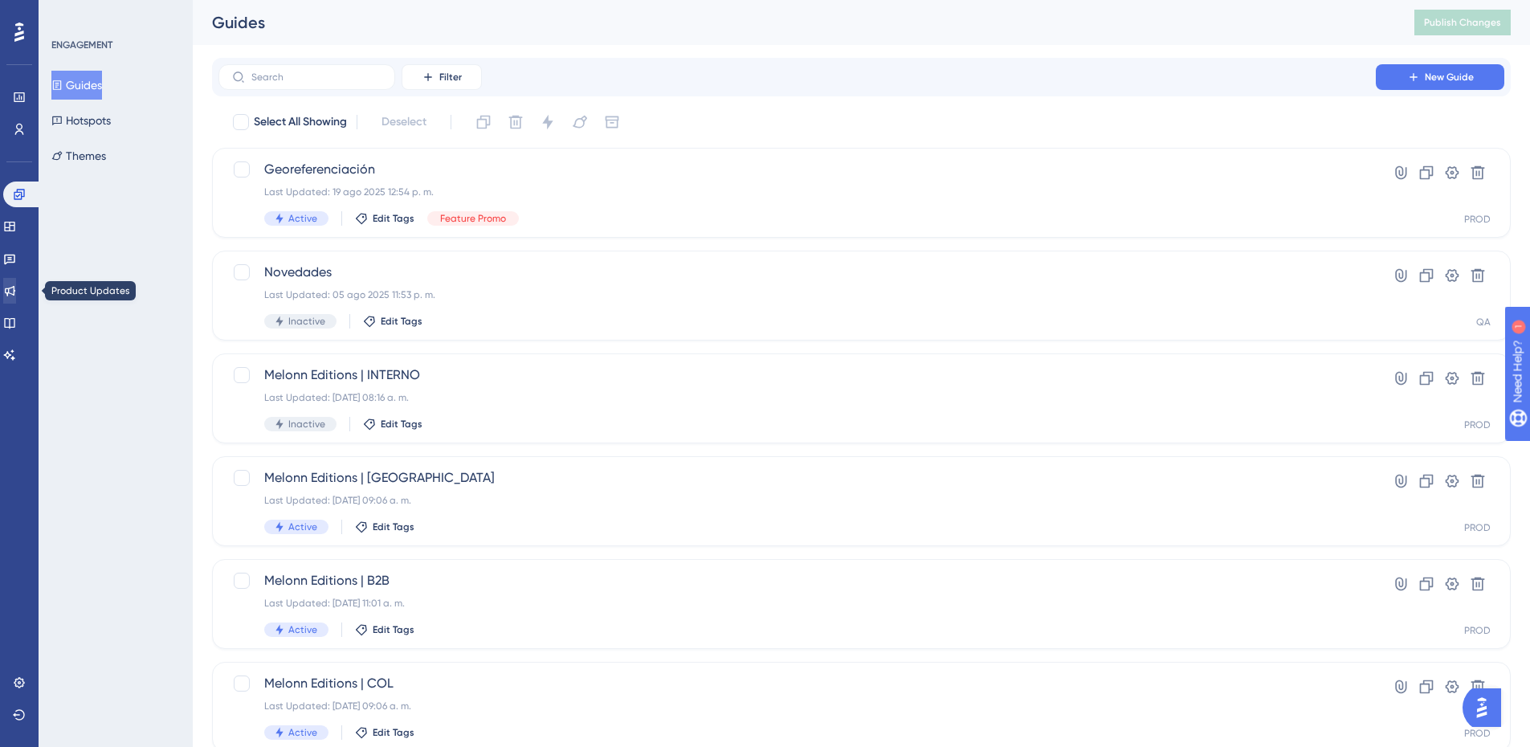 Image resolution: width=1530 pixels, height=747 pixels. Describe the element at coordinates (451, 77) in the screenshot. I see `span: Filter` at that location.